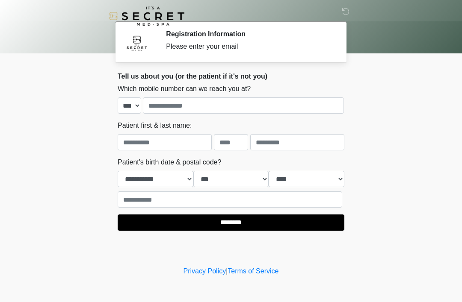  What do you see at coordinates (137, 43) in the screenshot?
I see `img: Agent Avatar` at bounding box center [137, 43].